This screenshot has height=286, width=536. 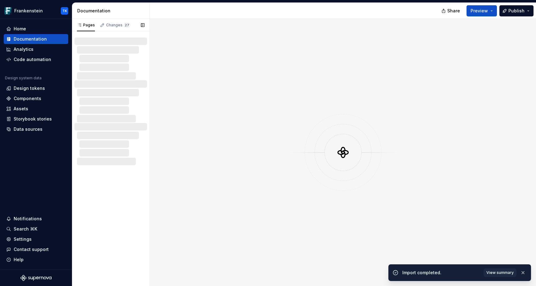 I want to click on div: Pages, so click(x=86, y=25).